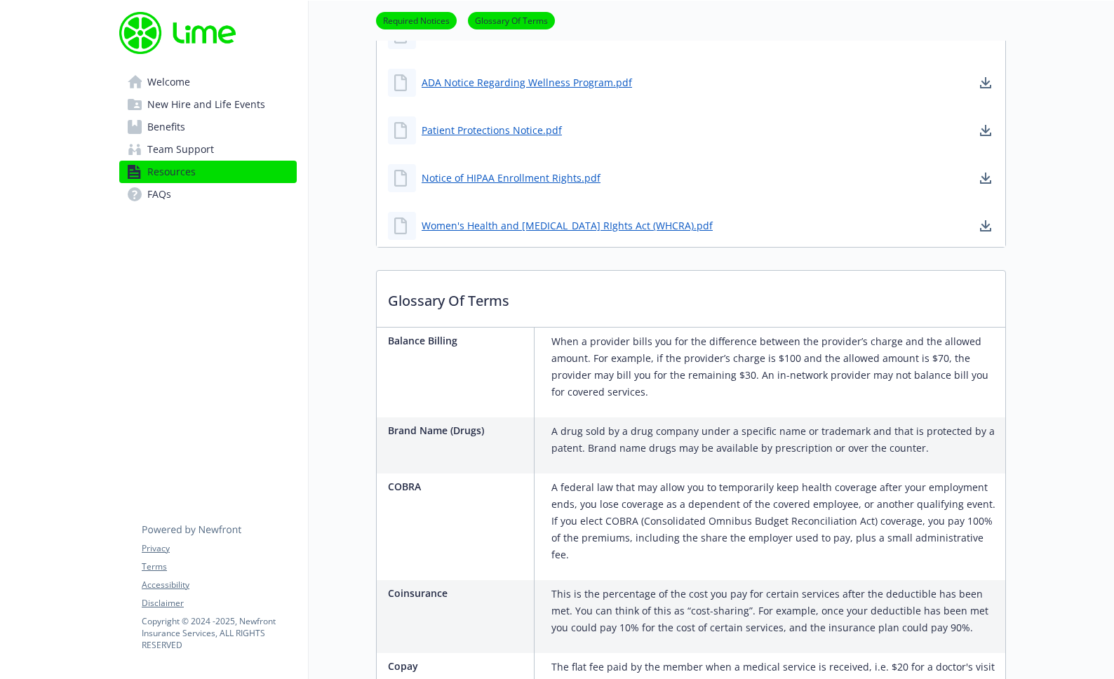  I want to click on a: Glossary Of Terms, so click(512, 20).